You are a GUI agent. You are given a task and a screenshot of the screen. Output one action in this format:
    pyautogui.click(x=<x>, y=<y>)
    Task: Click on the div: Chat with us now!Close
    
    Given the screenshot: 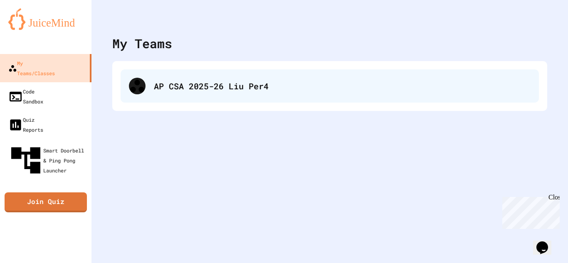 What is the action you would take?
    pyautogui.click(x=30, y=28)
    